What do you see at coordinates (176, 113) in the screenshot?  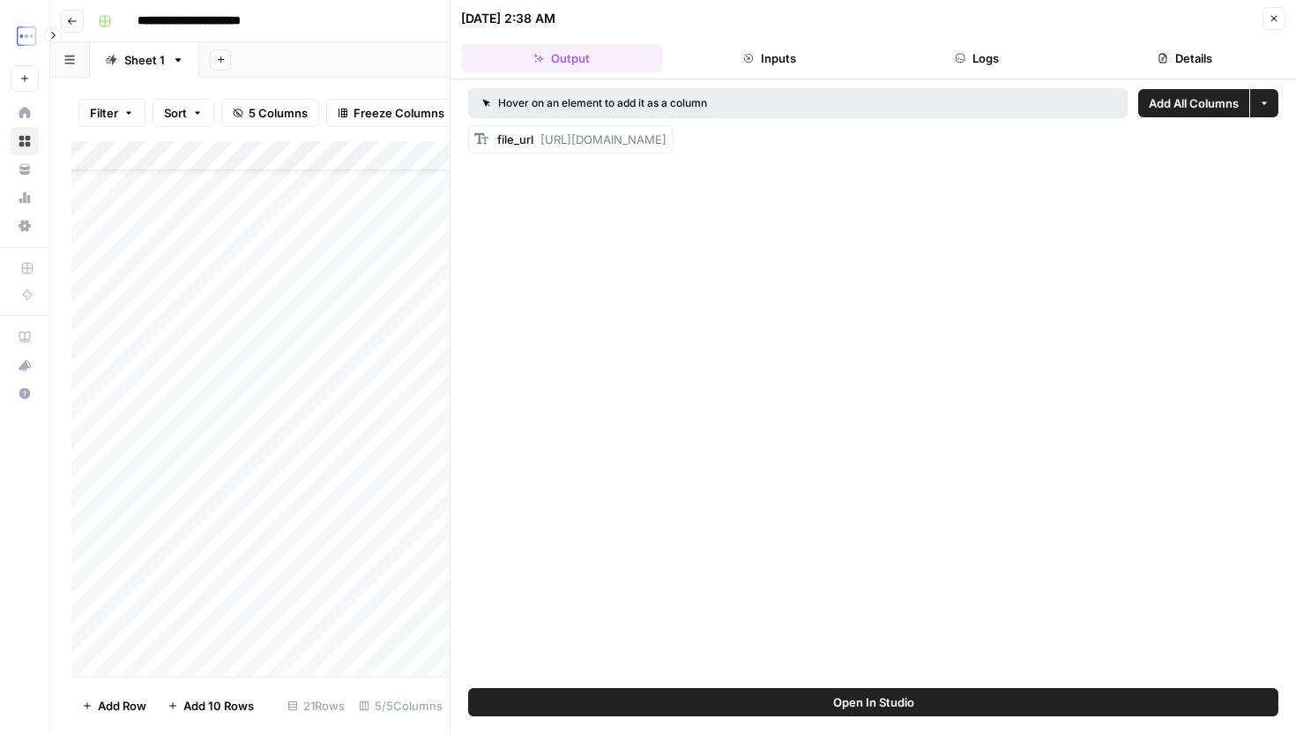 I see `span: Sort` at bounding box center [176, 113].